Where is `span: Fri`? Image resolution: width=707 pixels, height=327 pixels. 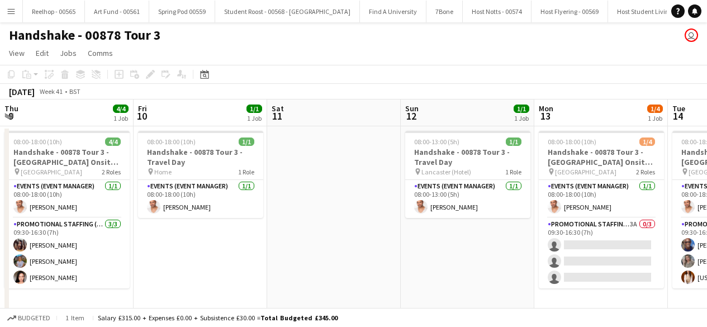 span: Fri is located at coordinates (143, 108).